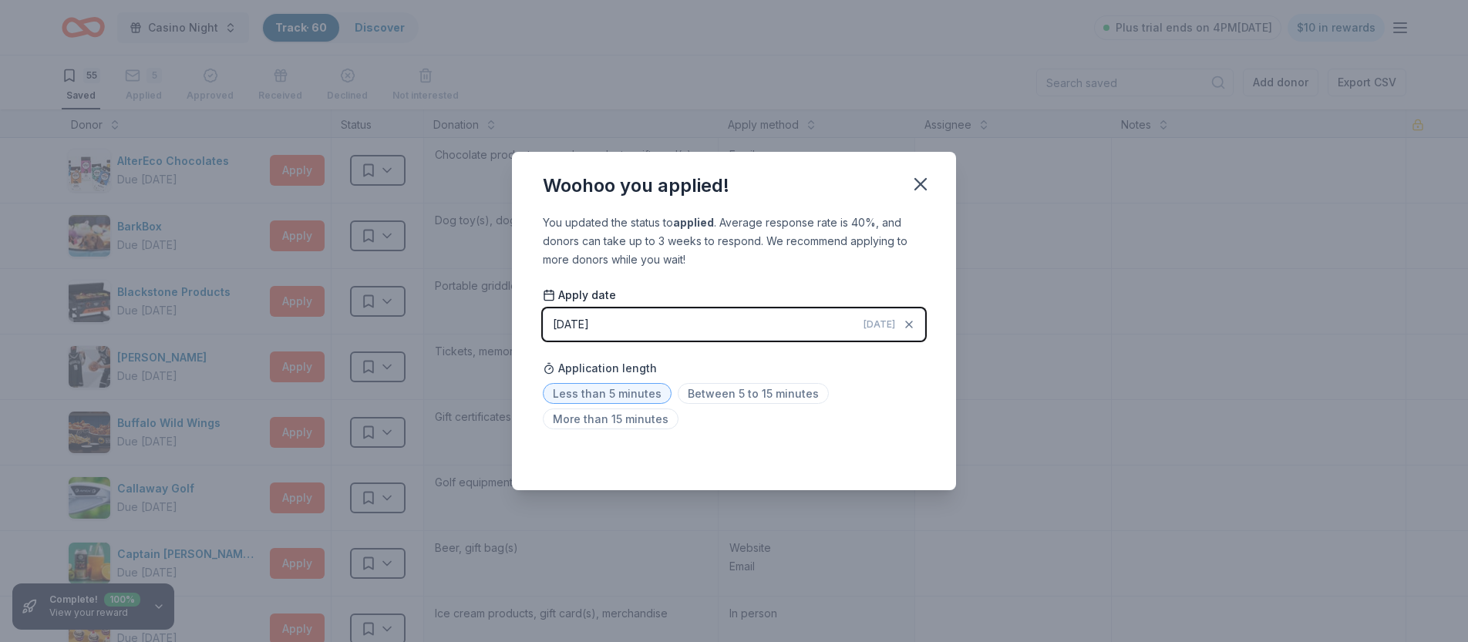 The image size is (1468, 642). I want to click on span: Between 5 to 15 minutes, so click(754, 393).